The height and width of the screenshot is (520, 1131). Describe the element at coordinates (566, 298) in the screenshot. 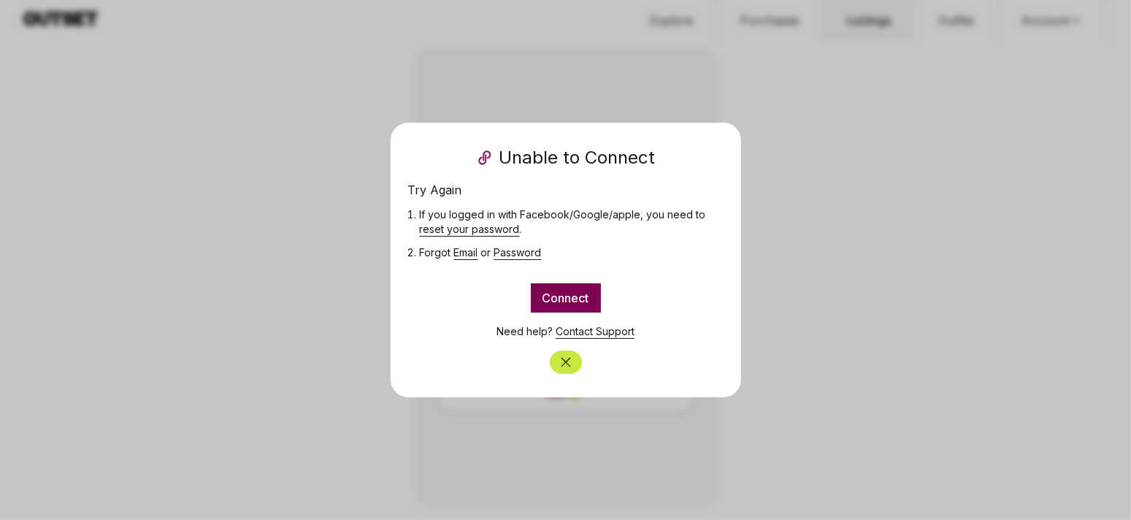

I see `button: Connect` at that location.